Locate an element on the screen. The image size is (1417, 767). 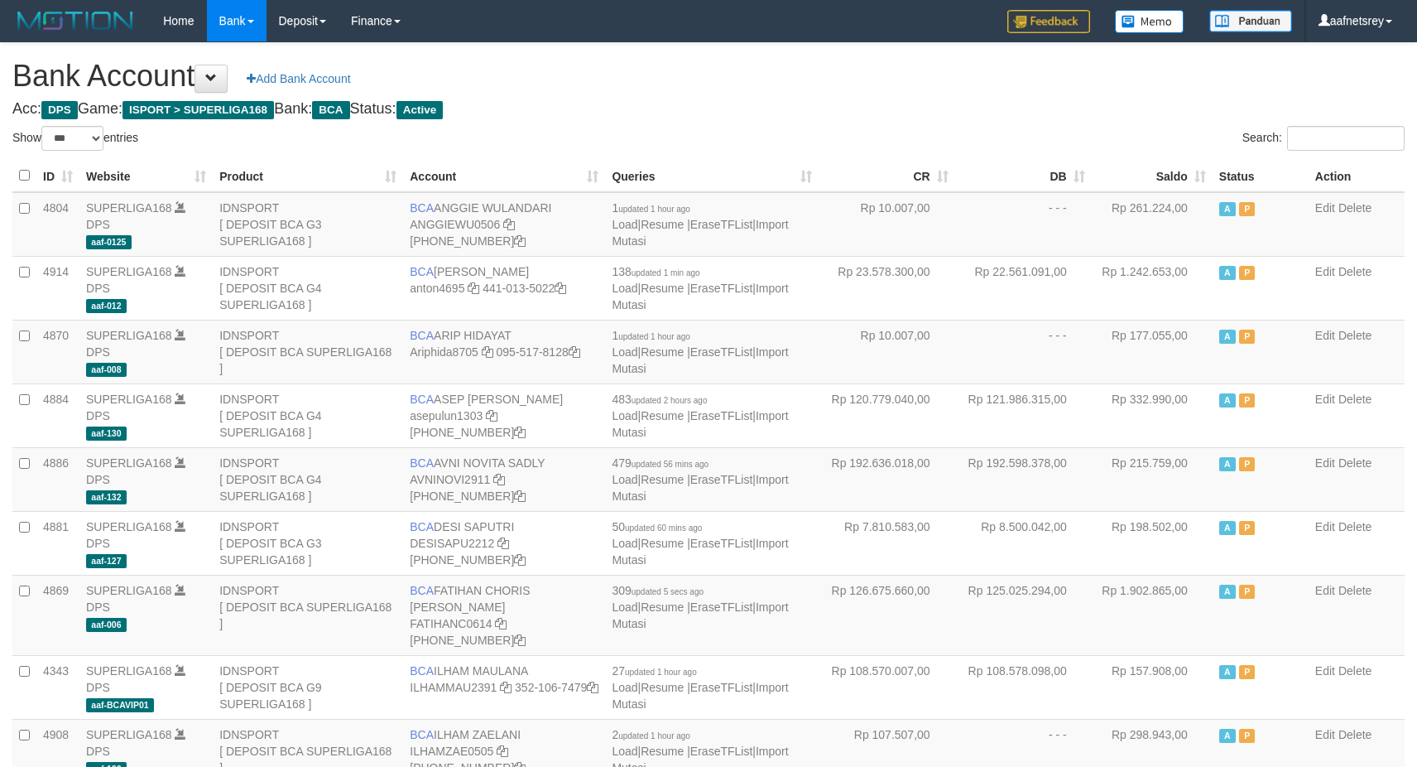
span: aaf-130 is located at coordinates (106, 433).